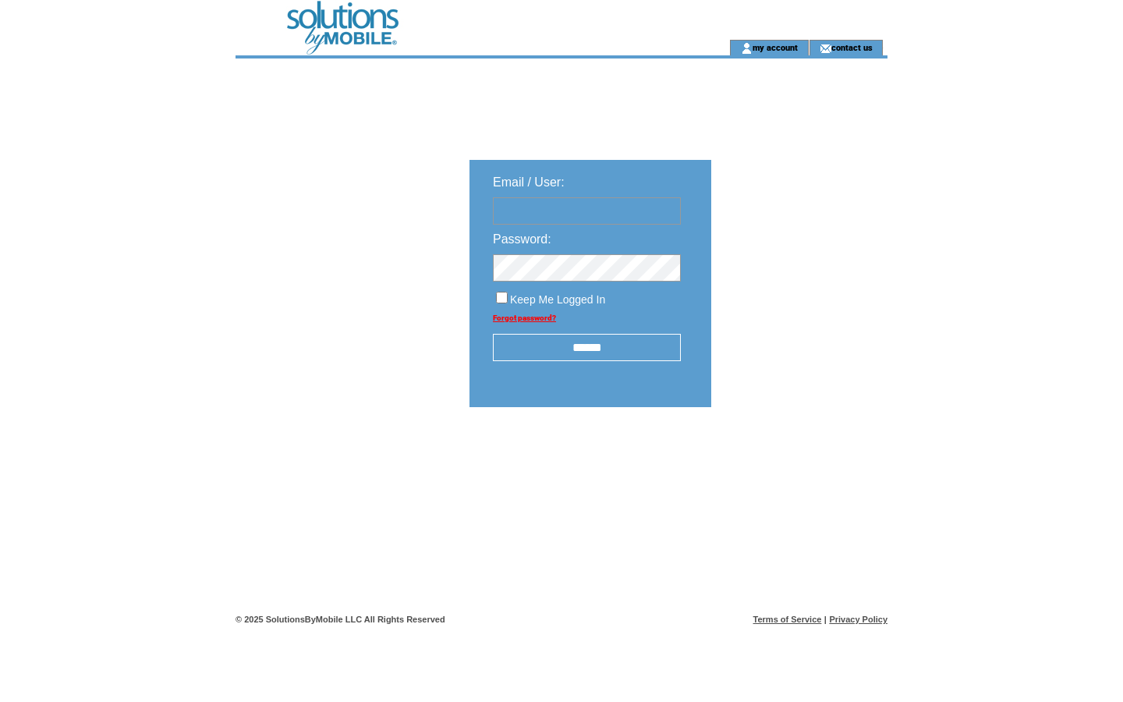 This screenshot has width=1123, height=702. I want to click on img: transparent.png;jsessionid=DAA2C76634199E2E6A44B9A2C76F51B1, so click(795, 455).